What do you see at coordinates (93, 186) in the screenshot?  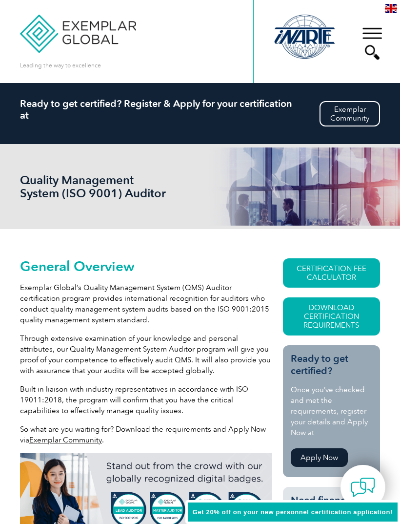 I see `h1: Quality Management System (ISO 9001) Auditor` at bounding box center [93, 186].